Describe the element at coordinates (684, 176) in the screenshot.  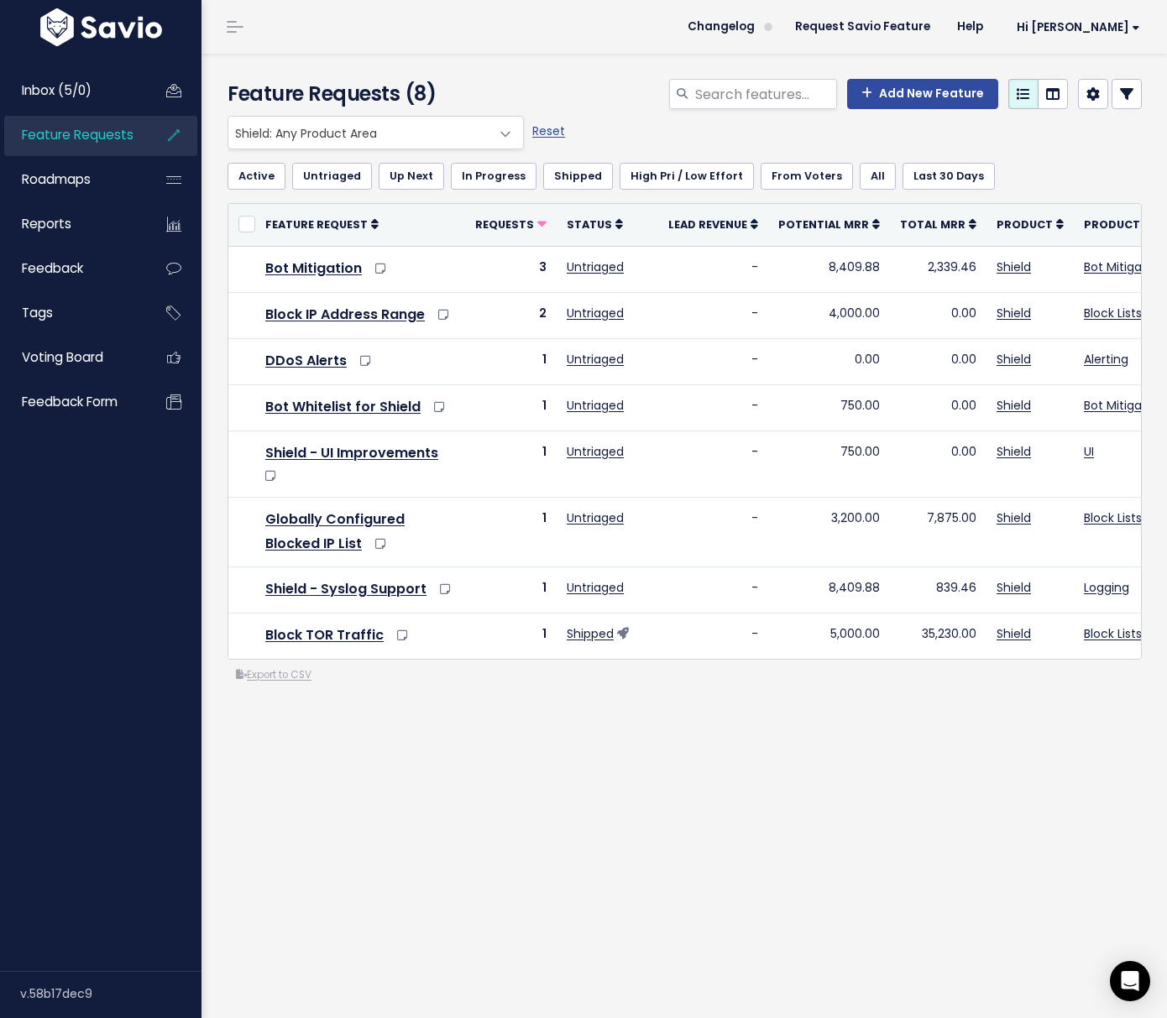
I see `ul: Filter feature requests` at that location.